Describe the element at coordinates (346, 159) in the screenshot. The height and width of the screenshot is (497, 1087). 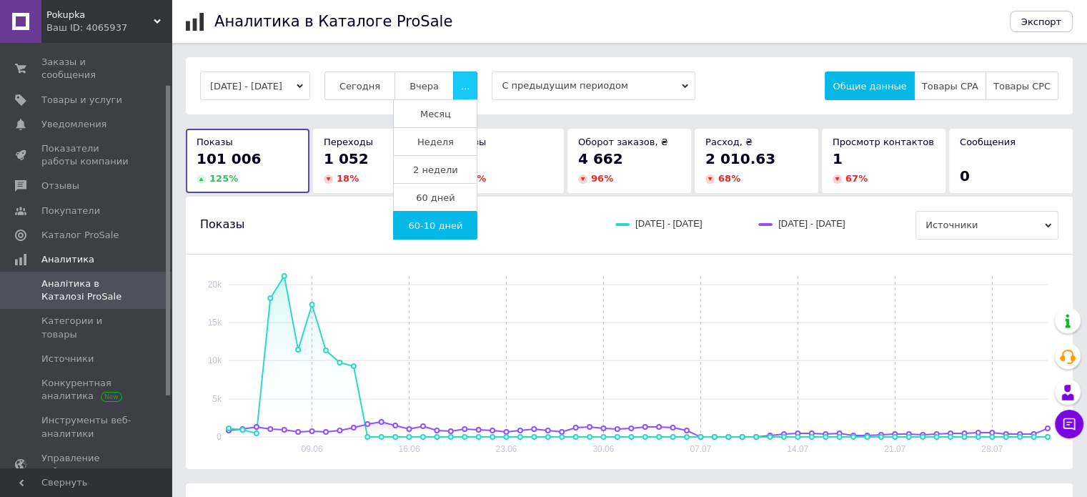
I see `span: 1 052` at that location.